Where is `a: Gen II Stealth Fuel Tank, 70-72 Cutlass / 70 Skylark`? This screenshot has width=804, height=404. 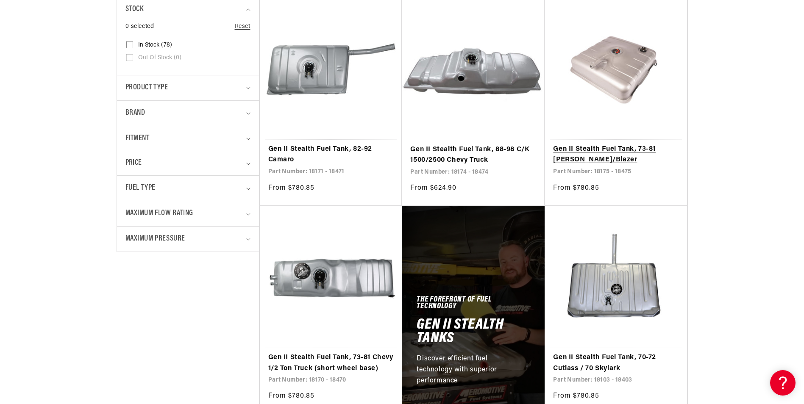
a: Gen II Stealth Fuel Tank, 70-72 Cutlass / 70 Skylark is located at coordinates (616, 363).